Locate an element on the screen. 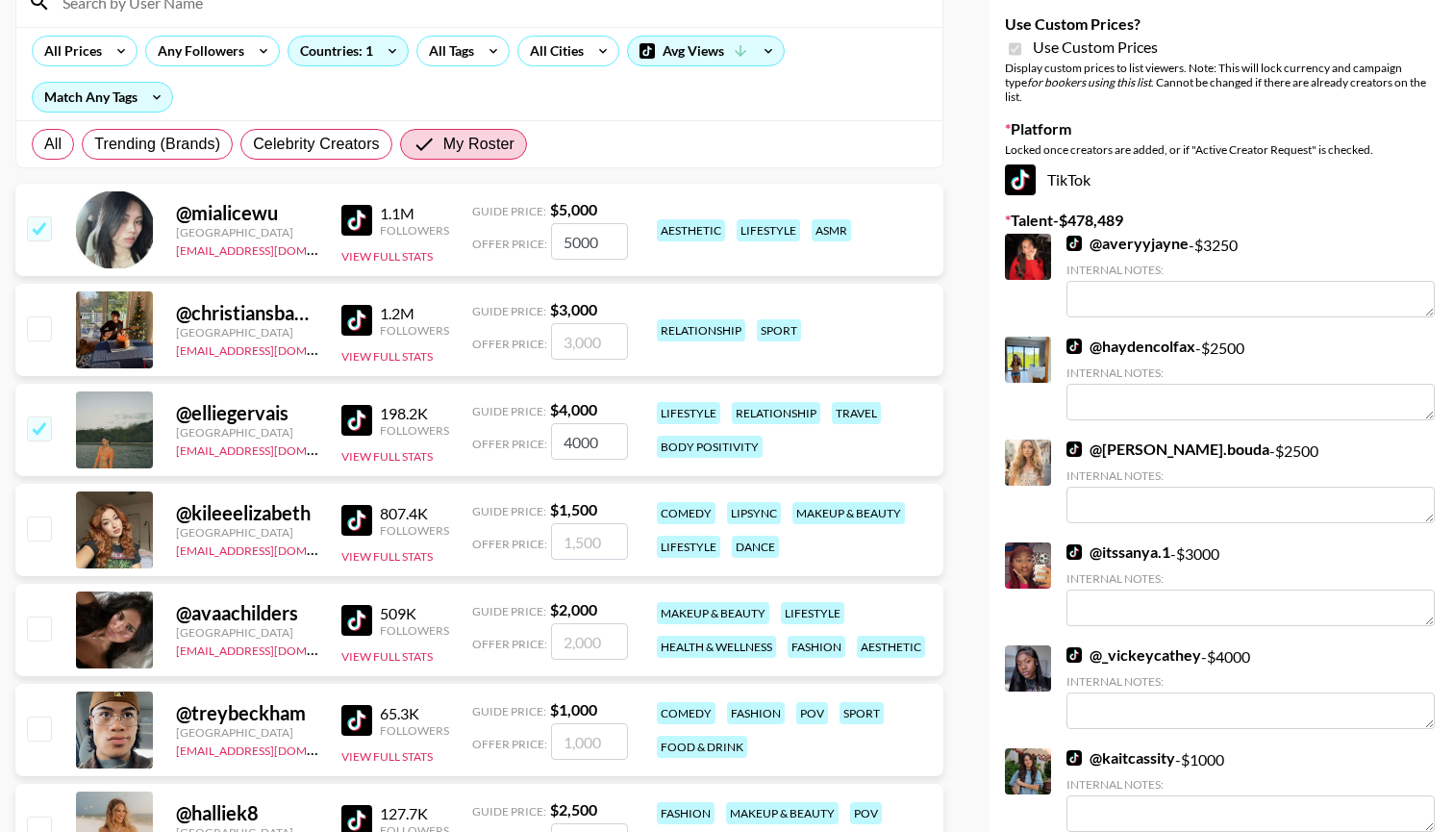 The height and width of the screenshot is (832, 1454). div: @ halliek8 is located at coordinates (247, 813).